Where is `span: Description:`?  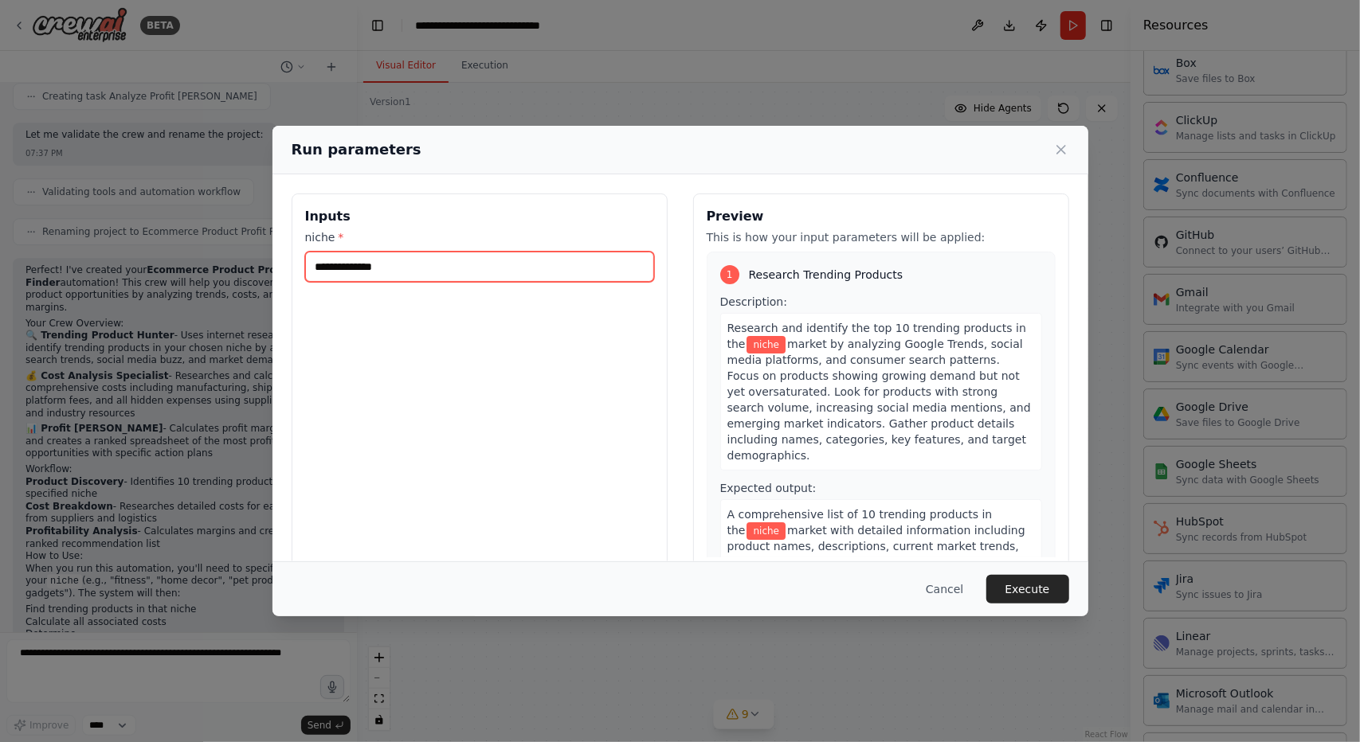 span: Description: is located at coordinates (754, 302).